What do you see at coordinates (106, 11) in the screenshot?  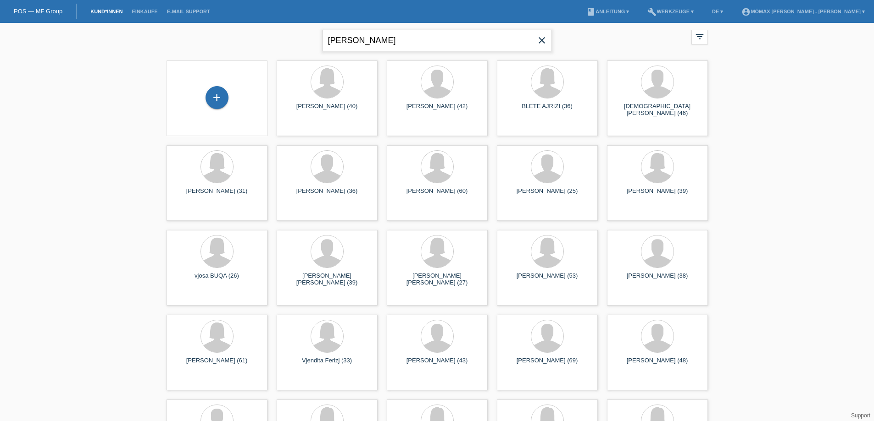 I see `a: Kund*innen` at bounding box center [106, 11].